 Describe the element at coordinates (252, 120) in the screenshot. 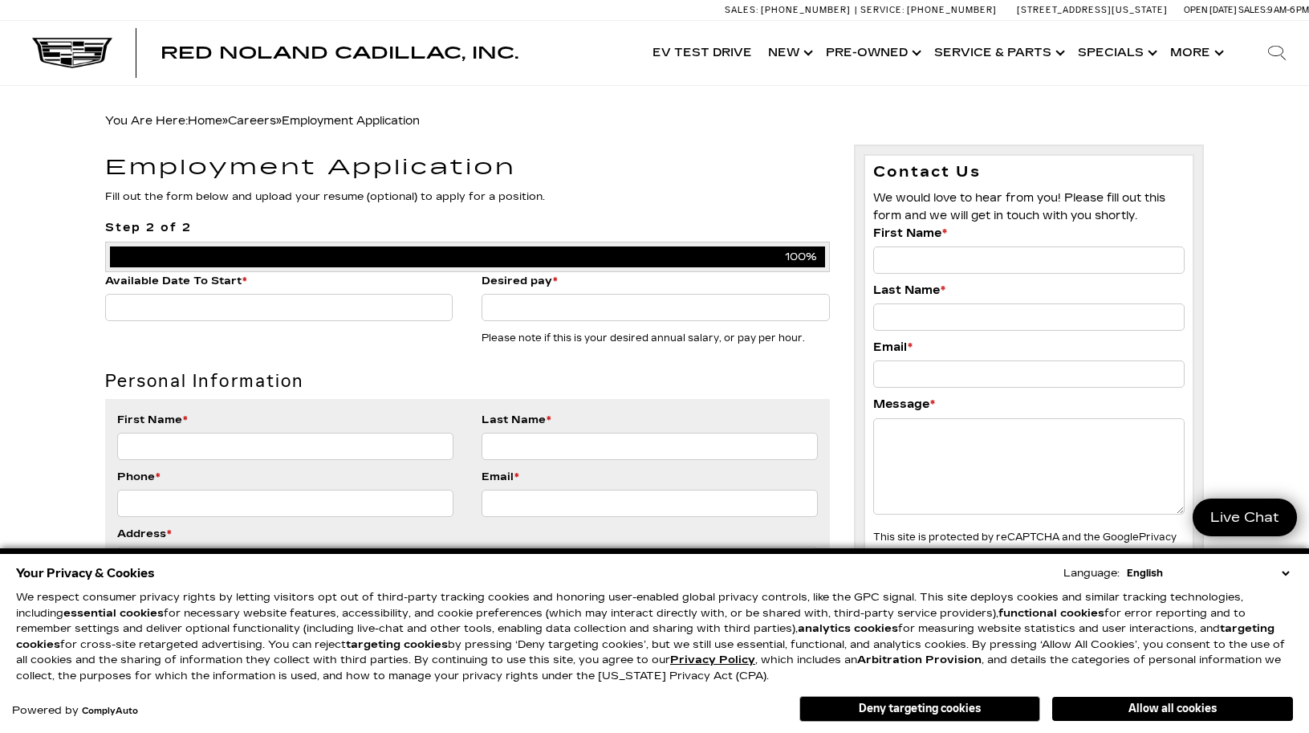

I see `a: Careers` at that location.